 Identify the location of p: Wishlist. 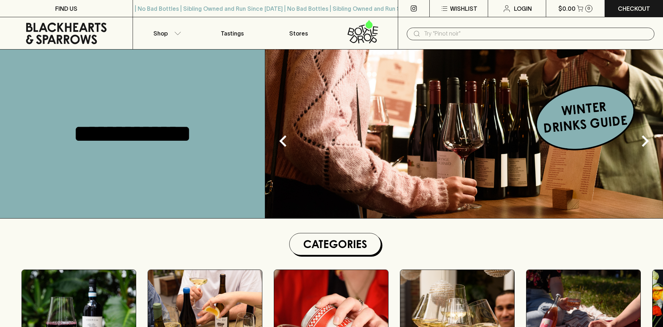
(464, 9).